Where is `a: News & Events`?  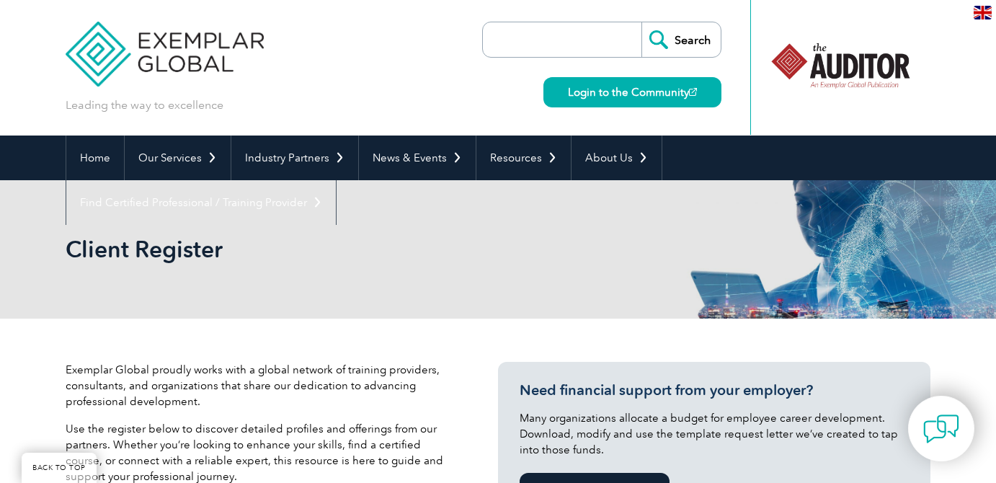
a: News & Events is located at coordinates (417, 158).